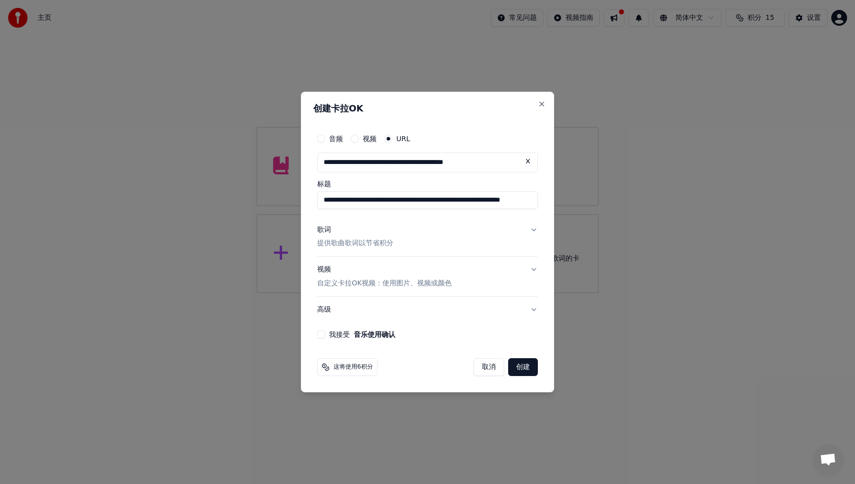 This screenshot has width=855, height=484. Describe the element at coordinates (362, 334) in the screenshot. I see `label: 我接受` at that location.